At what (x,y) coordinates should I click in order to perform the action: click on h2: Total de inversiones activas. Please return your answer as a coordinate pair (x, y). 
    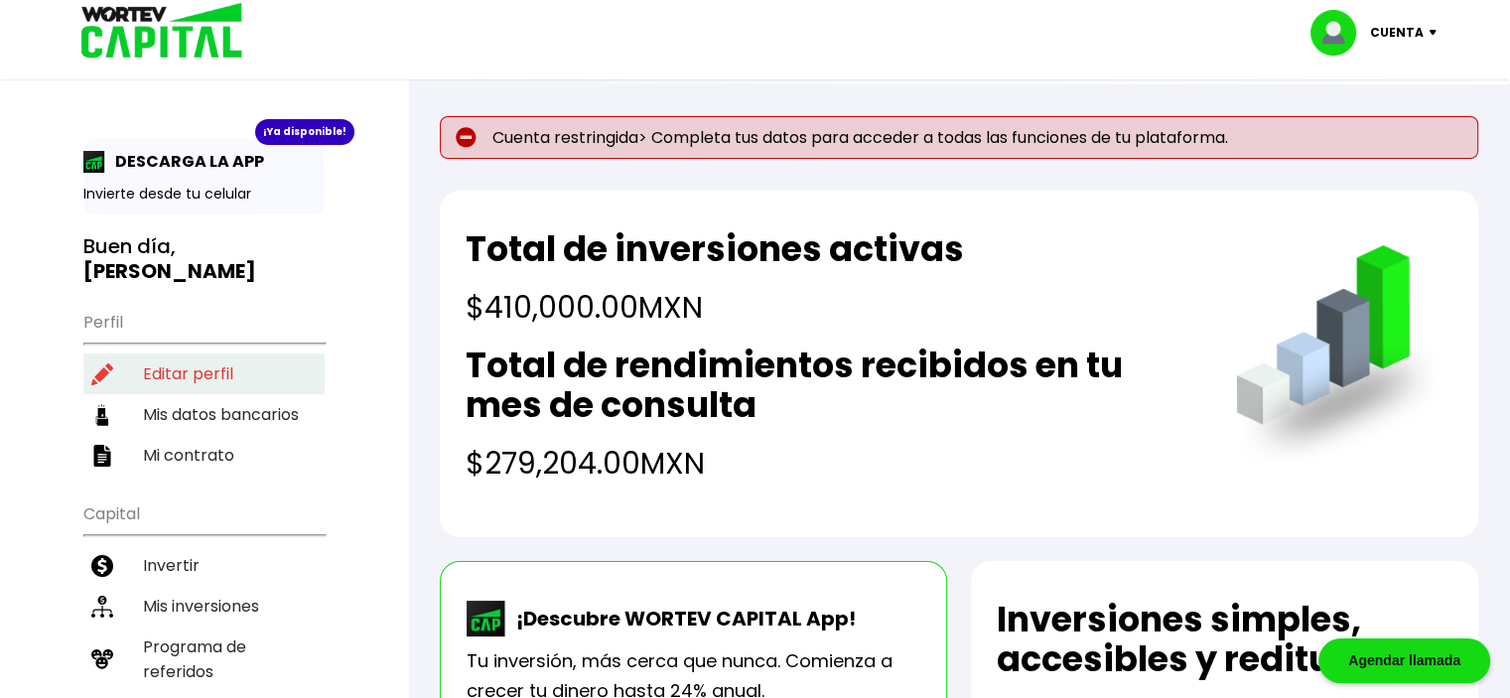
    Looking at the image, I should click on (715, 249).